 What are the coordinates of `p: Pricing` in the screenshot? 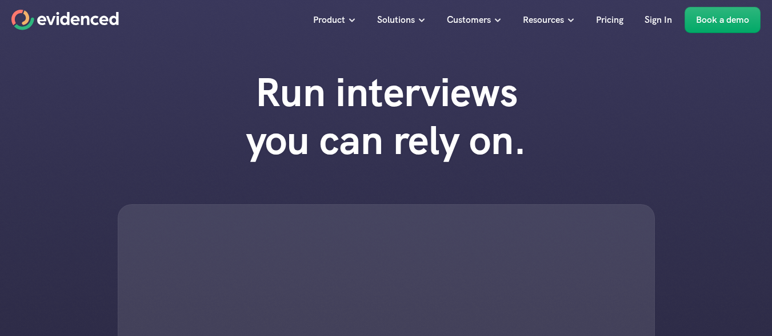 It's located at (609, 20).